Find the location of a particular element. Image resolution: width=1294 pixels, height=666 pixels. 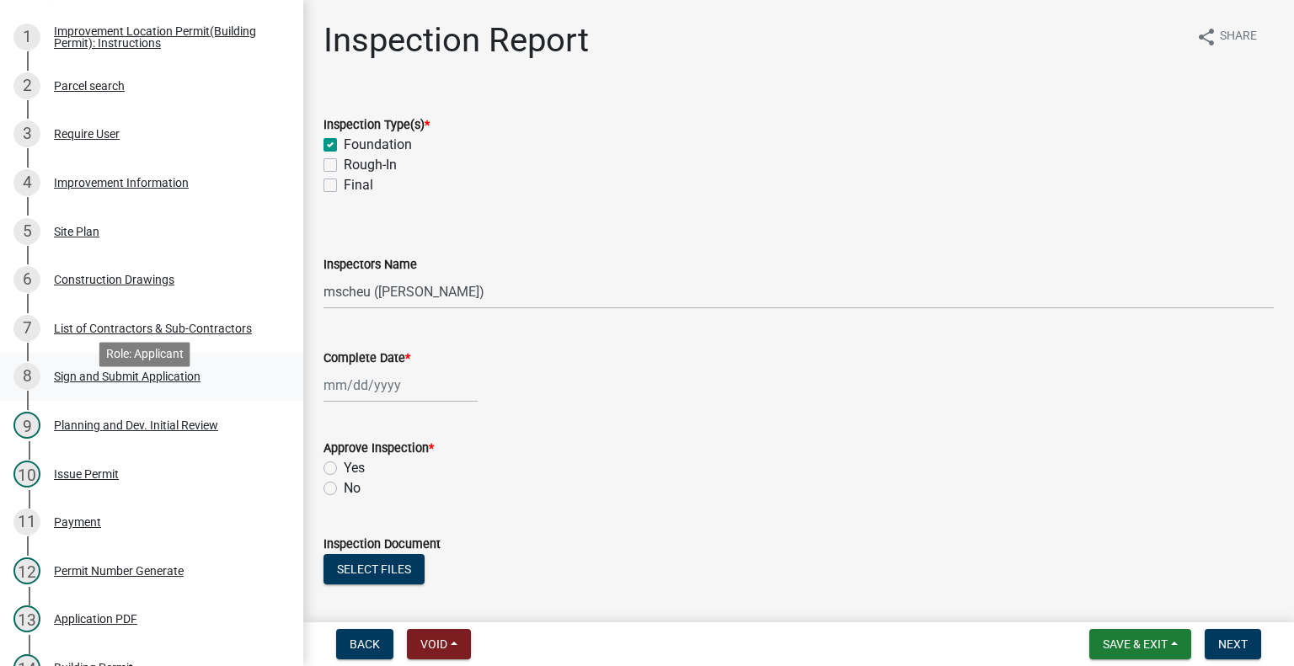

div: 5 is located at coordinates (27, 232).